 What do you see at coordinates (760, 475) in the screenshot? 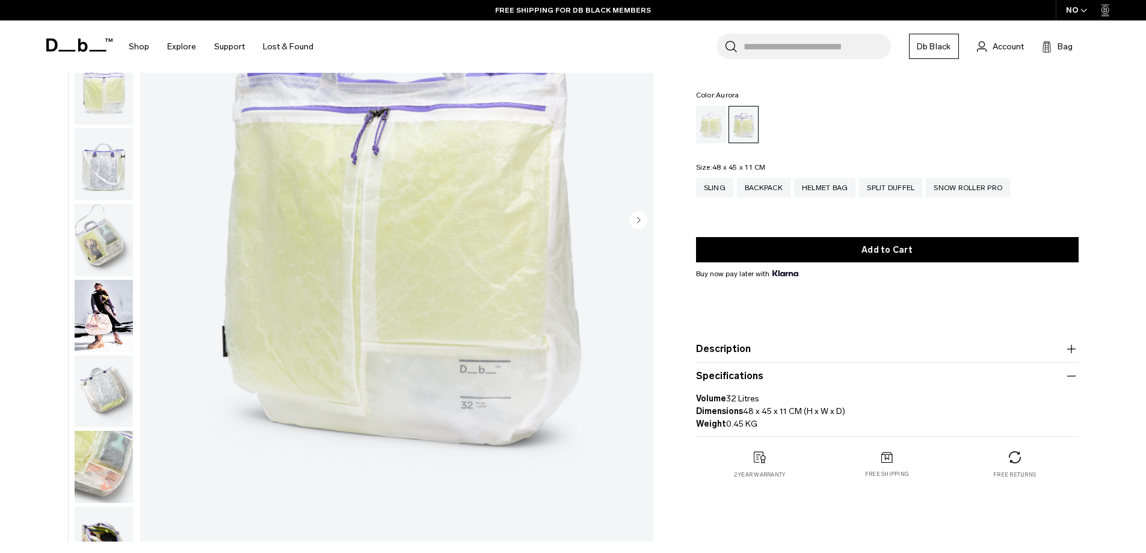
I see `p: 2 year warranty` at bounding box center [760, 475].